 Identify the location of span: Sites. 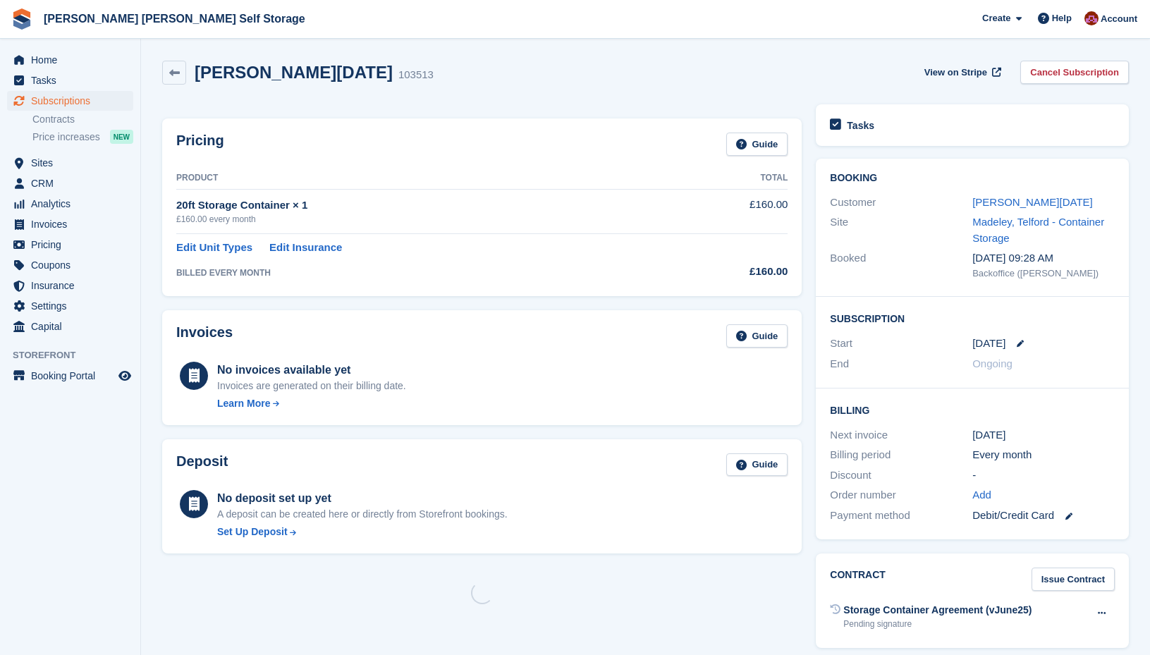
(73, 163).